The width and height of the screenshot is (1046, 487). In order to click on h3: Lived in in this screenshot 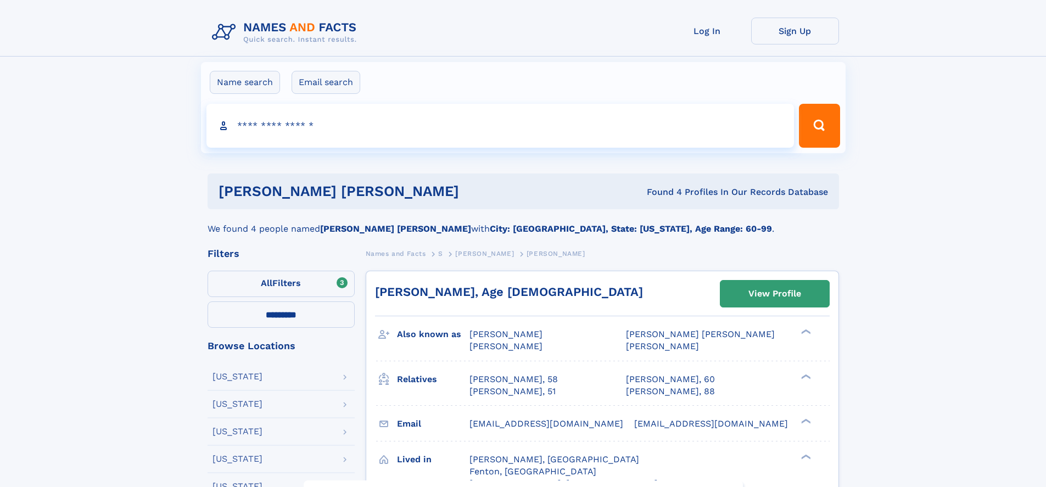, I will do `click(433, 460)`.